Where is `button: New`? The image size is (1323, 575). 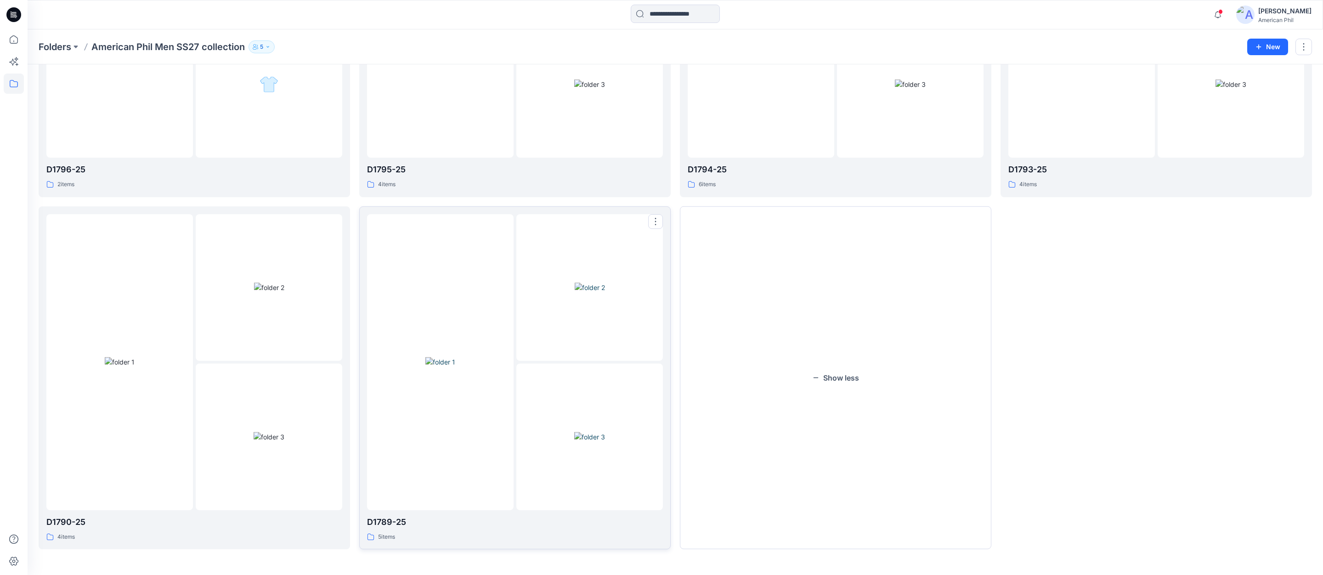 button: New is located at coordinates (1267, 47).